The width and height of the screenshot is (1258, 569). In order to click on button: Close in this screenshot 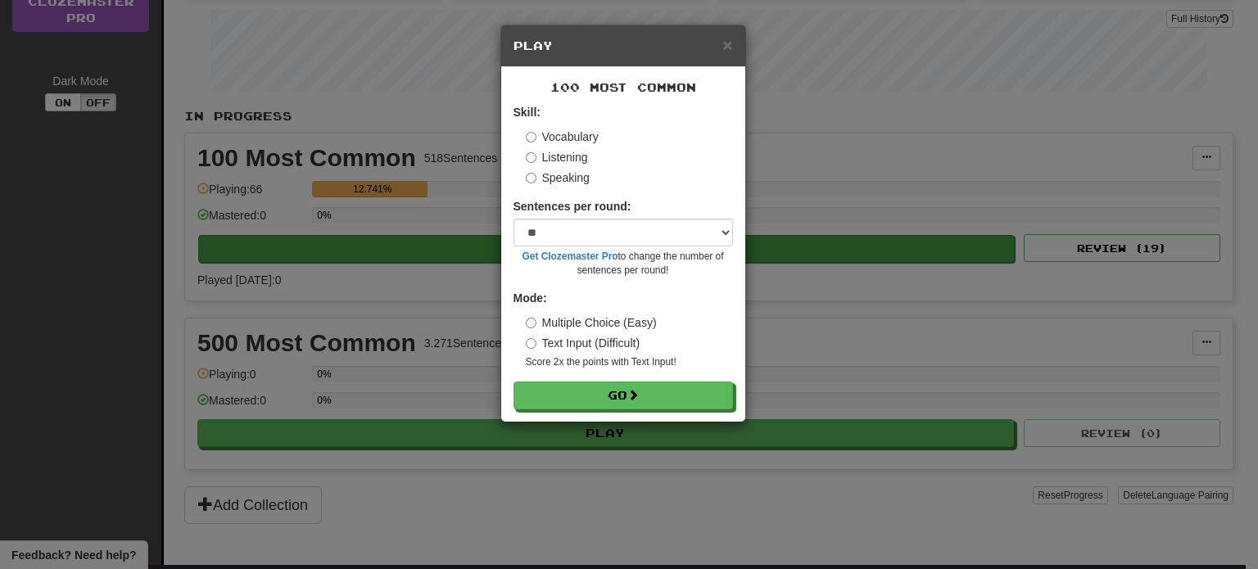, I will do `click(728, 44)`.